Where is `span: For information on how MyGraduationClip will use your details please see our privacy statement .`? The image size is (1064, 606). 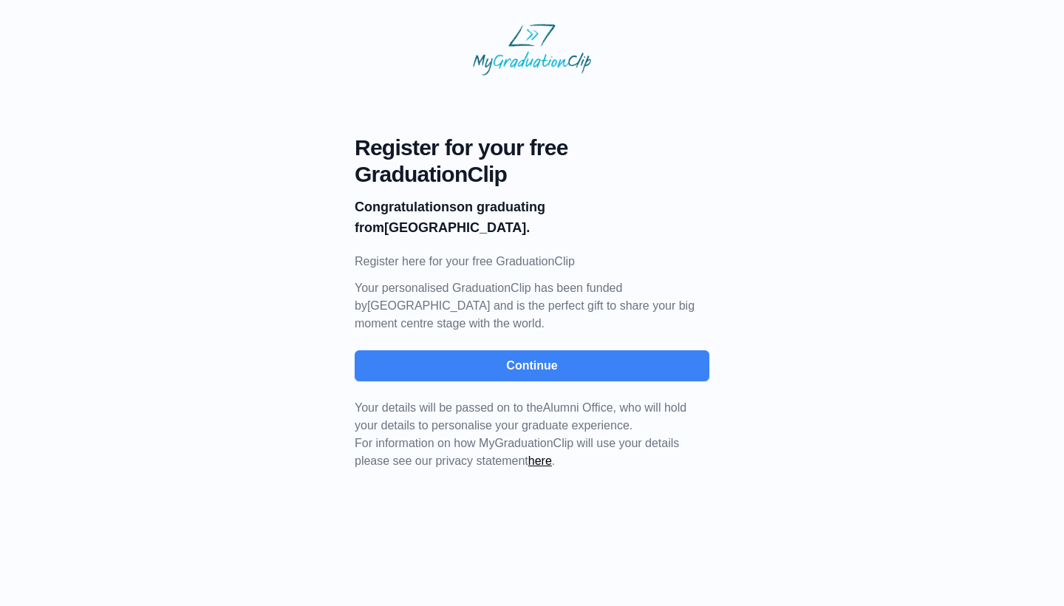 span: For information on how MyGraduationClip will use your details please see our privacy statement . is located at coordinates (520, 434).